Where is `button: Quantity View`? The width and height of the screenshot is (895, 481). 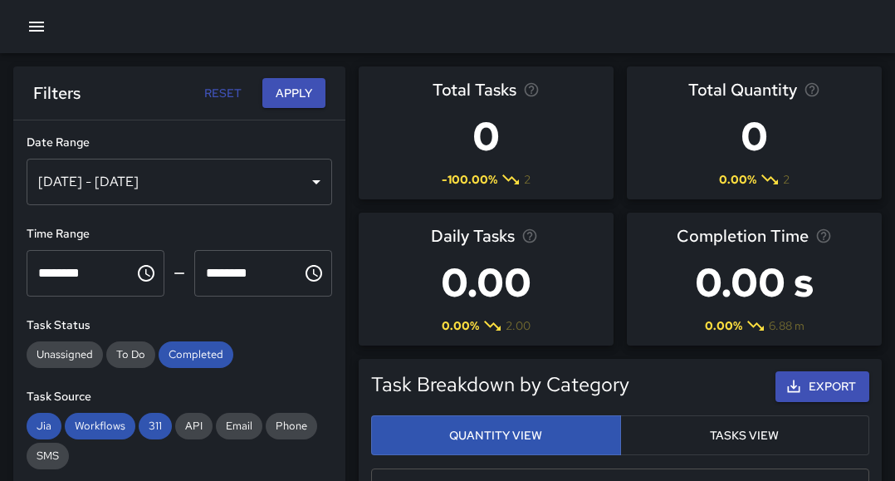 button: Quantity View is located at coordinates (496, 435).